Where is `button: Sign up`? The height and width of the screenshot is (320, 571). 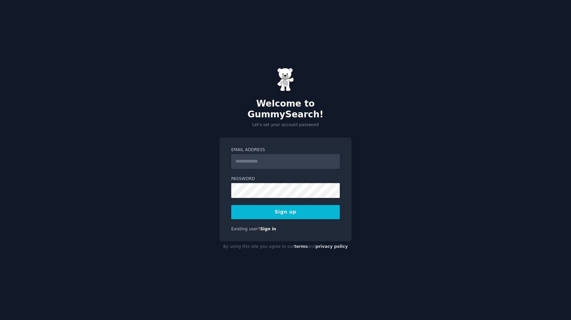
button: Sign up is located at coordinates (285, 212).